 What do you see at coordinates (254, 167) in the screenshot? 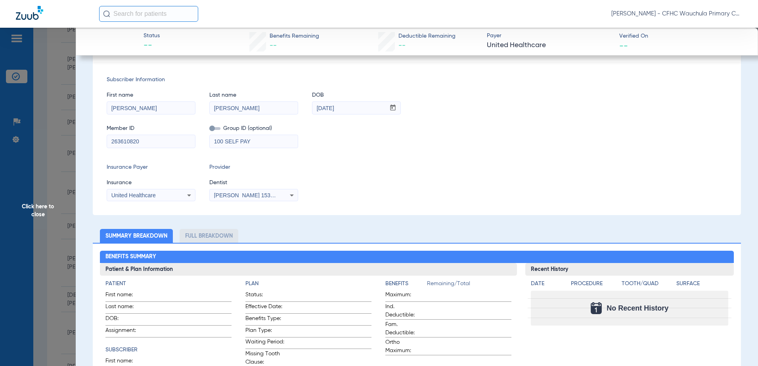
I see `span: Provider` at bounding box center [254, 167].